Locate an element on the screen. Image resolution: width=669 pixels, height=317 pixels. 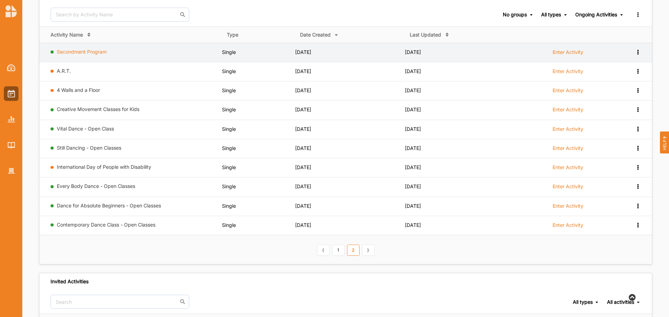
div: Activity Name is located at coordinates (67, 35).